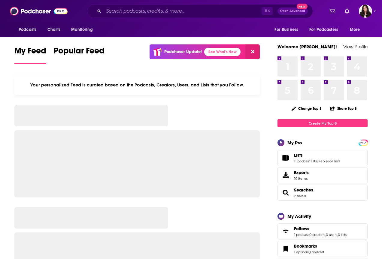 Image resolution: width=382 pixels, height=259 pixels. Describe the element at coordinates (355, 30) in the screenshot. I see `span: More` at that location.